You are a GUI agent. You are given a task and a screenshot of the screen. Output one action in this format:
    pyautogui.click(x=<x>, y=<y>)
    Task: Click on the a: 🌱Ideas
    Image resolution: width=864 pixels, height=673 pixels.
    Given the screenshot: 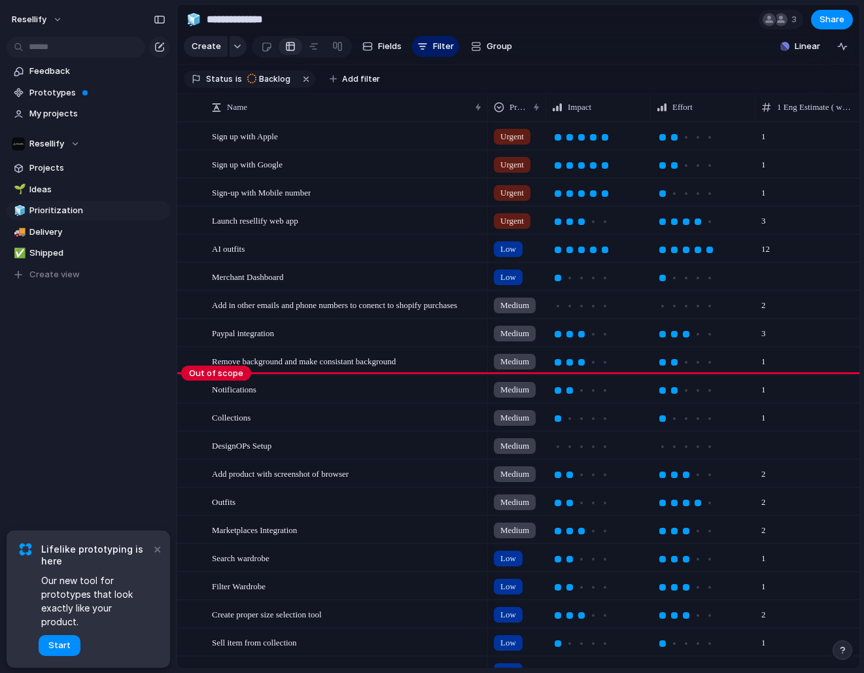 What is the action you would take?
    pyautogui.click(x=88, y=190)
    